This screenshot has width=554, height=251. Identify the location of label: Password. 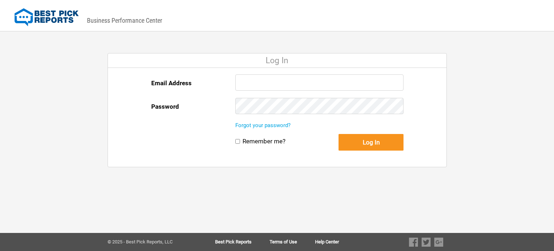
(165, 106).